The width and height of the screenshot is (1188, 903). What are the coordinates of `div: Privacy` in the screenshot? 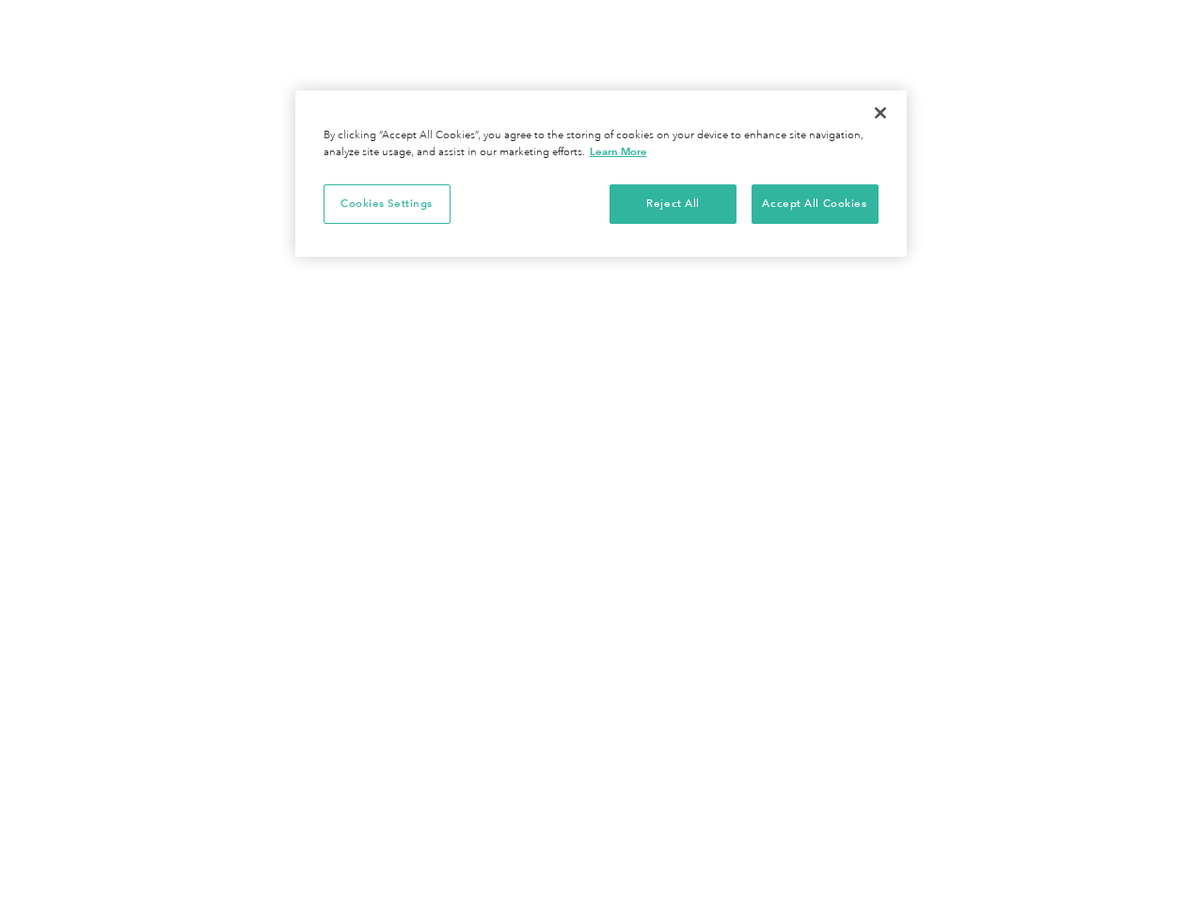 It's located at (601, 173).